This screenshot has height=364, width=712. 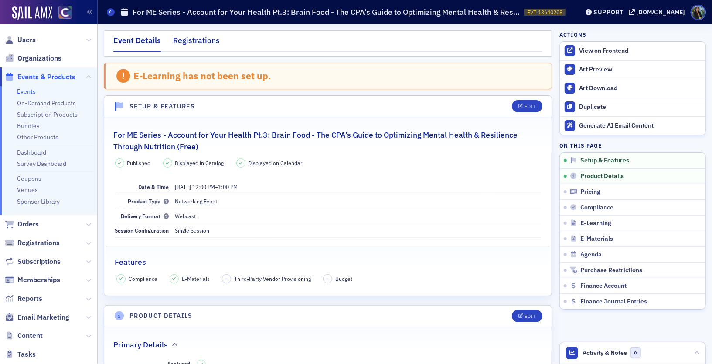 What do you see at coordinates (613, 302) in the screenshot?
I see `span: Finance Journal Entries` at bounding box center [613, 302].